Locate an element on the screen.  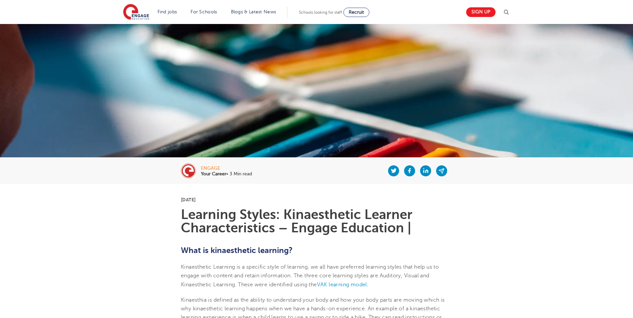
span: These were identified using the is located at coordinates (277, 285).